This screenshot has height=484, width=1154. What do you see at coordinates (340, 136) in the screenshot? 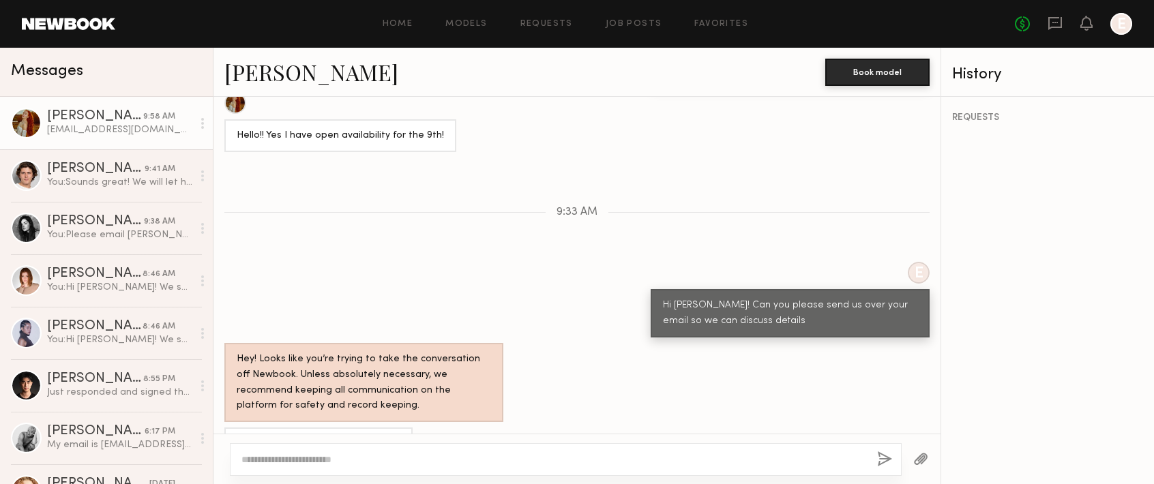
I see `div: Hello!! Yes I have open availability for the 9th!` at bounding box center [340, 136].